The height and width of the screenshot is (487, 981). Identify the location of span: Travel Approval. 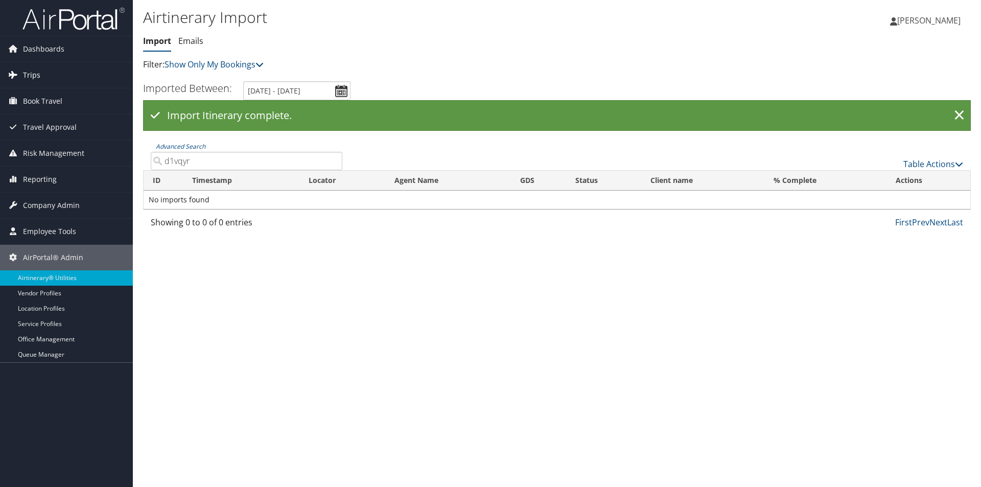
(50, 127).